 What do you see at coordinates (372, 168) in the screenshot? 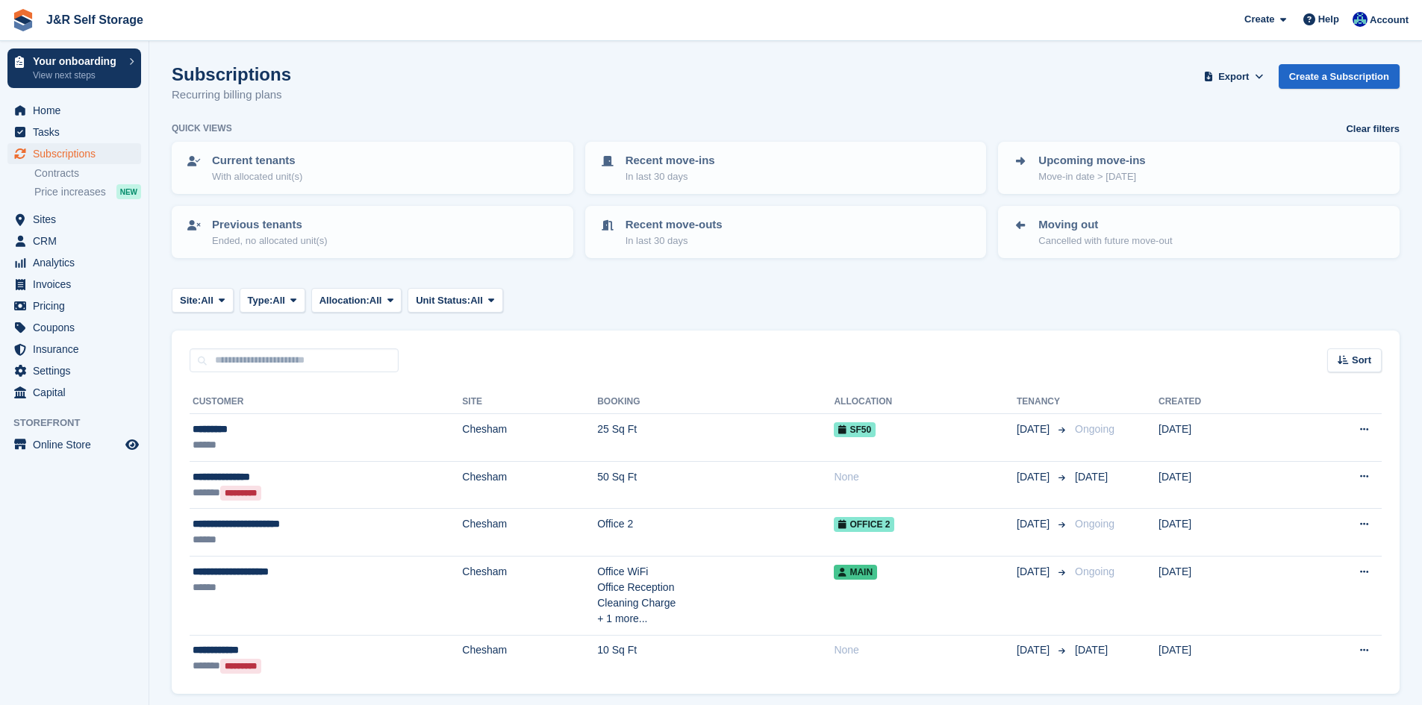
I see `a: Current tenants With allocated unit(s)` at bounding box center [372, 168].